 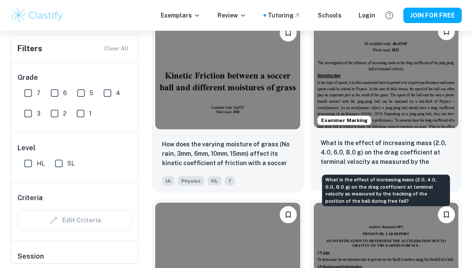 What do you see at coordinates (386, 153) in the screenshot?
I see `p: What is the effect of increasing mass (2.0, 4.0, 6.0, 8.0 g) on the drag coefficient at terminal ...` at bounding box center [386, 153].